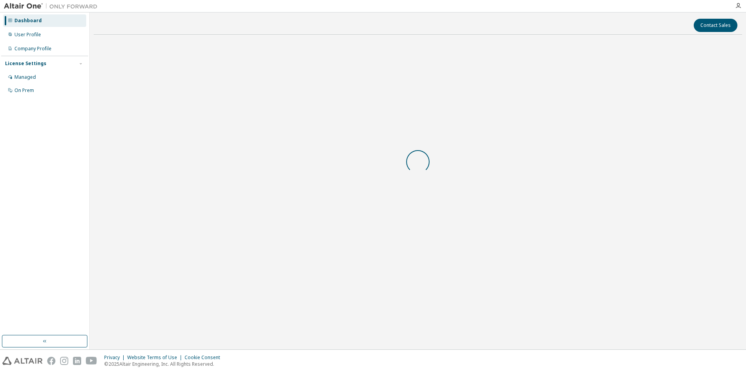 This screenshot has height=372, width=746. What do you see at coordinates (28, 35) in the screenshot?
I see `div: User Profile` at bounding box center [28, 35].